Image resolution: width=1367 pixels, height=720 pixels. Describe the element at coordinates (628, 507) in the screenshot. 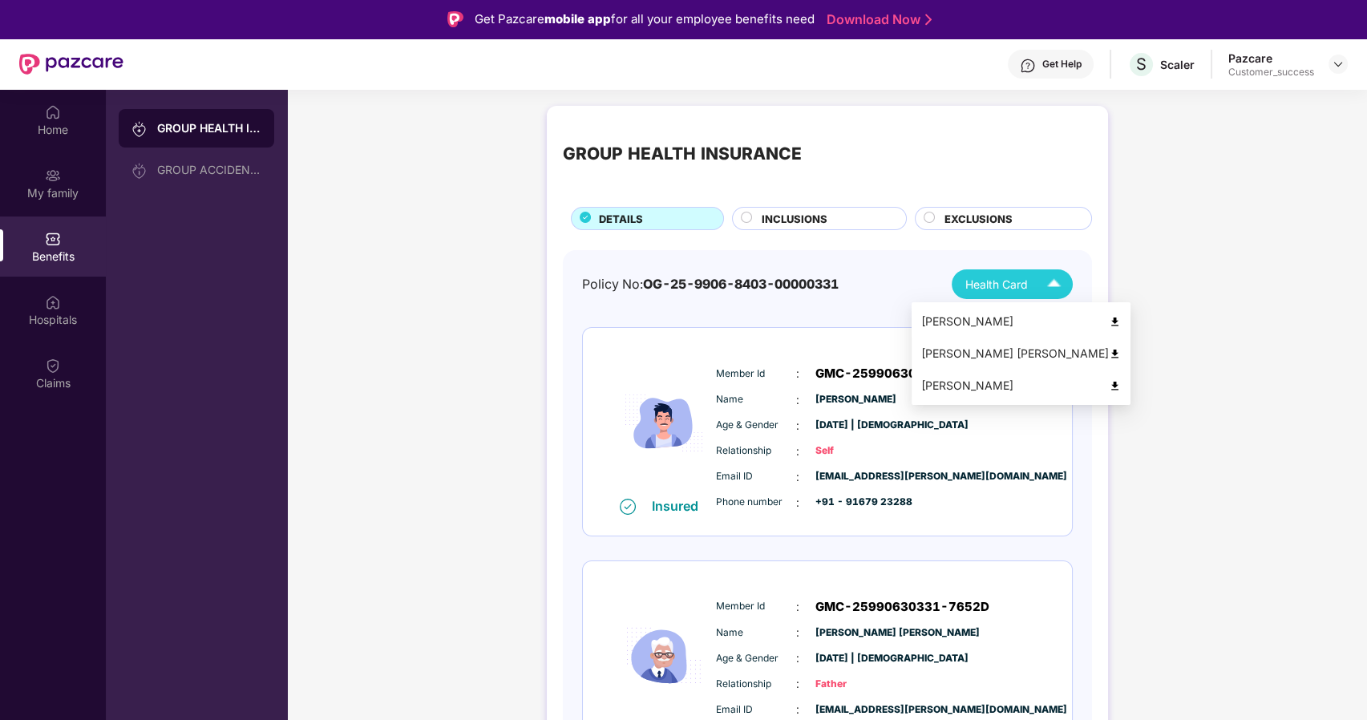

I see `img: svg+xml;base64,PHN2ZyB4bWxucz0iaHR0cDovL3d3dy53My5vcmcvMjAwMC9zdmciIHdpZHRoPSIxNiIgaGVpZ2h0PSIxNi...` at that location.